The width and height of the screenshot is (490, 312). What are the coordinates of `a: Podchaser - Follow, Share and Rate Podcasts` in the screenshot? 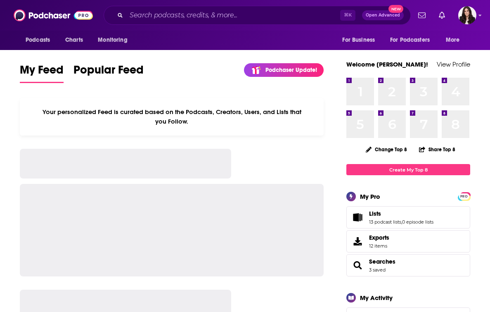 It's located at (53, 15).